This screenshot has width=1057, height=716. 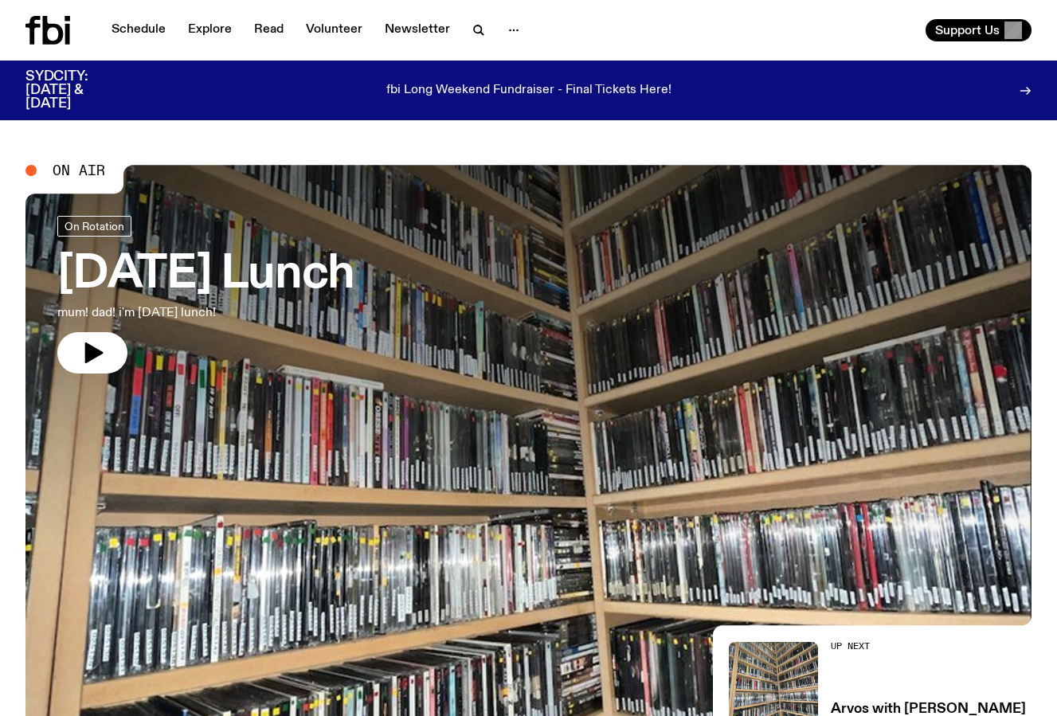 What do you see at coordinates (978, 30) in the screenshot?
I see `button: Support Us` at bounding box center [978, 30].